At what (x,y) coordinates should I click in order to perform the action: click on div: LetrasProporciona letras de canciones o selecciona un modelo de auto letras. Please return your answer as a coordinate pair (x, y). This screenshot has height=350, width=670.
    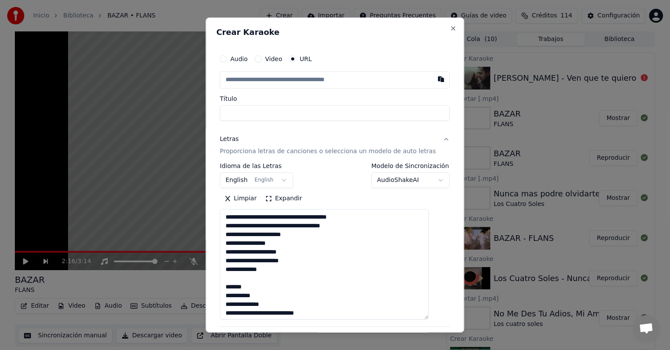
    Looking at the image, I should click on (335, 244).